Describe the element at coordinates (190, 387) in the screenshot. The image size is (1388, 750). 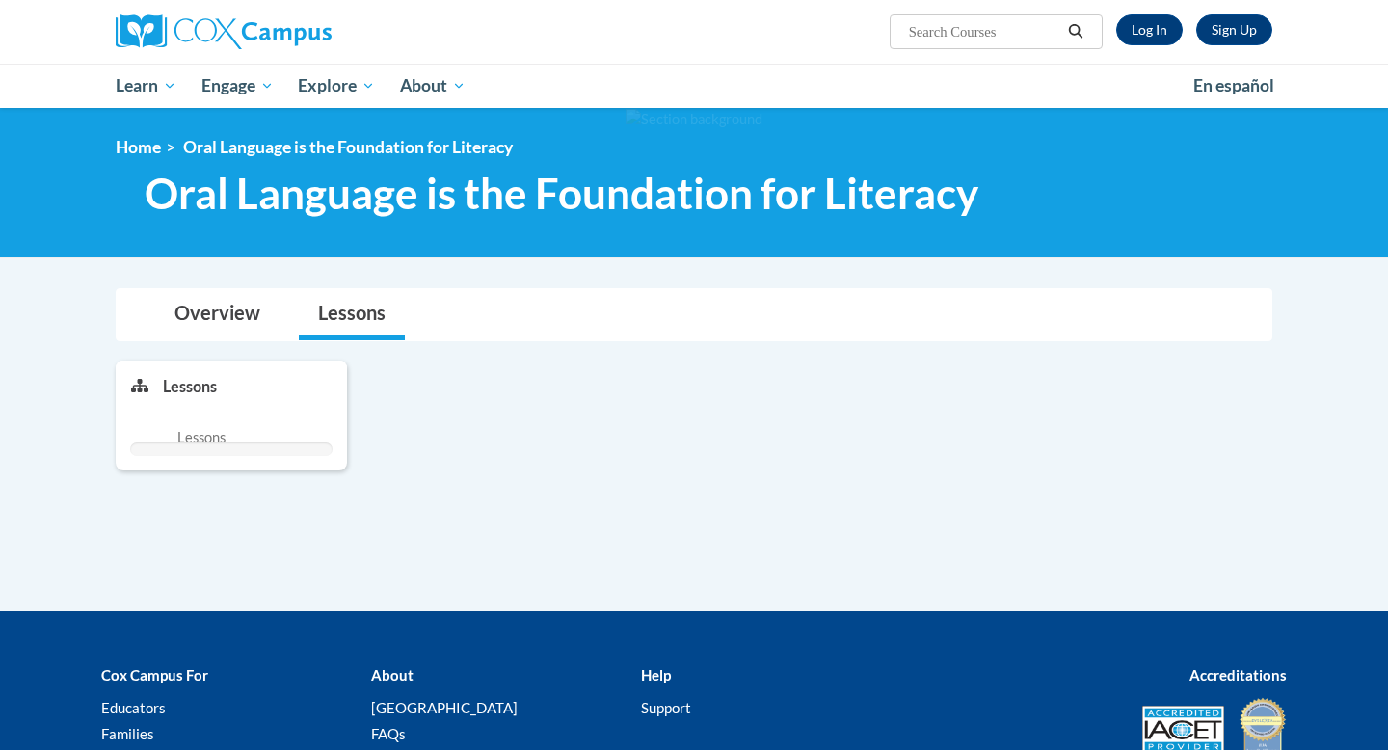
I see `p: Lessons` at that location.